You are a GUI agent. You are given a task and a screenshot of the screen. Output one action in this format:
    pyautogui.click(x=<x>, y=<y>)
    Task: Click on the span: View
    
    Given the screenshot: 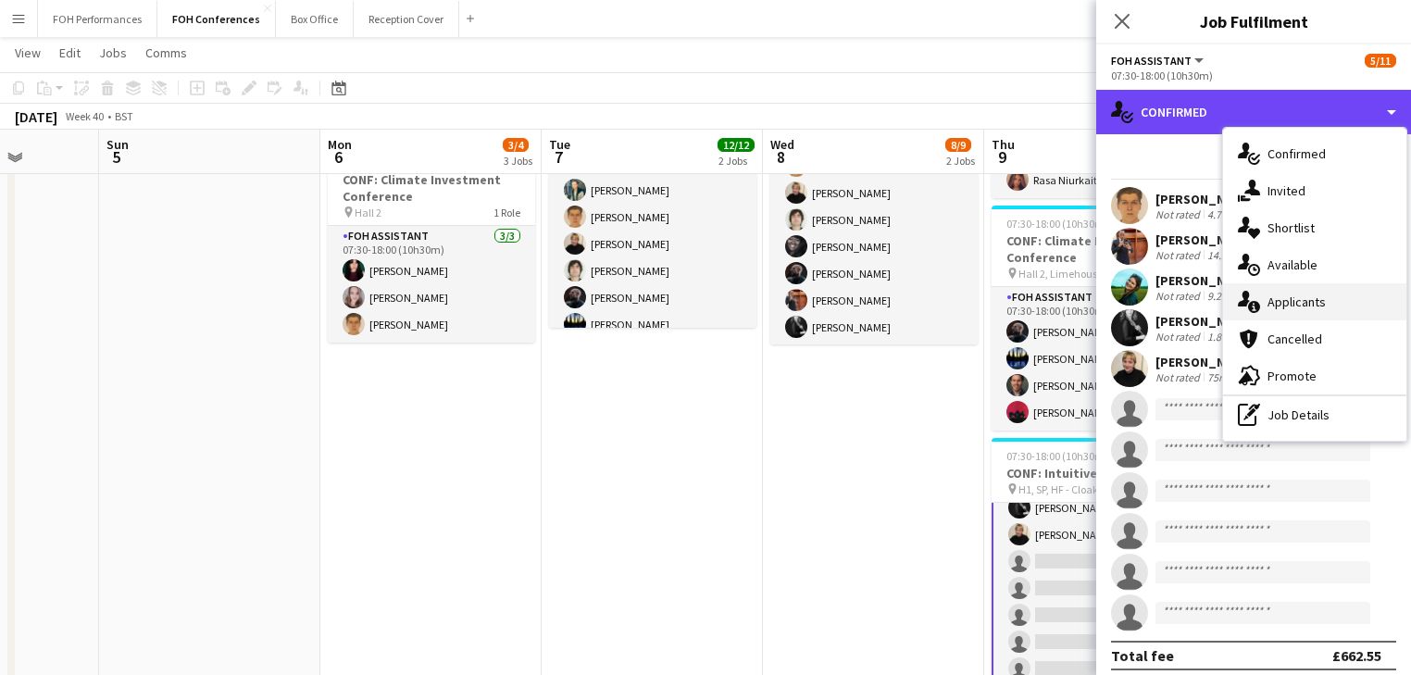 What is the action you would take?
    pyautogui.click(x=28, y=53)
    